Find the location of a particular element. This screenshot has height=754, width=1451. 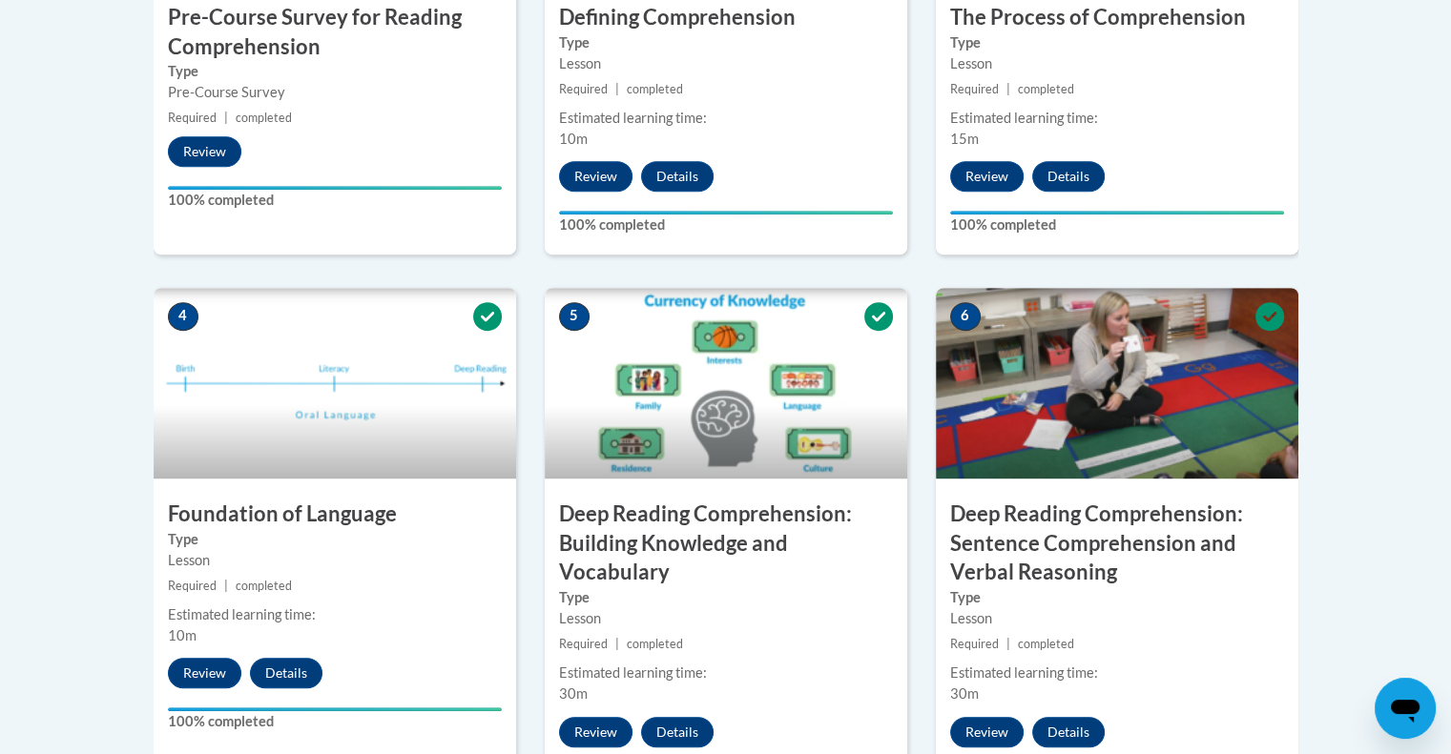

h3: Deep Reading Comprehension: Sentence Comprehension and Verbal Reasoning is located at coordinates (1117, 544).